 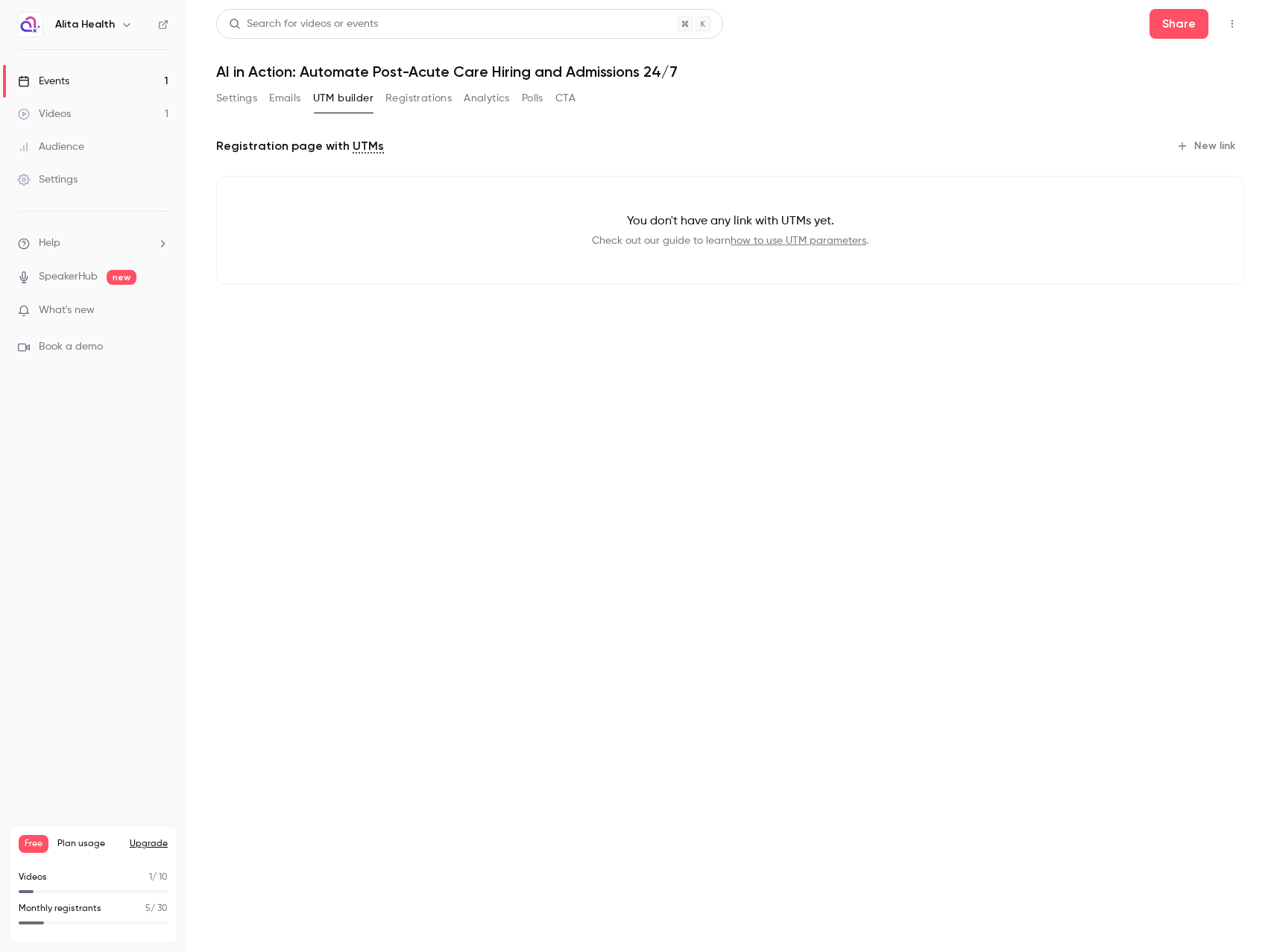 What do you see at coordinates (285, 99) in the screenshot?
I see `button: Emails` at bounding box center [285, 99].